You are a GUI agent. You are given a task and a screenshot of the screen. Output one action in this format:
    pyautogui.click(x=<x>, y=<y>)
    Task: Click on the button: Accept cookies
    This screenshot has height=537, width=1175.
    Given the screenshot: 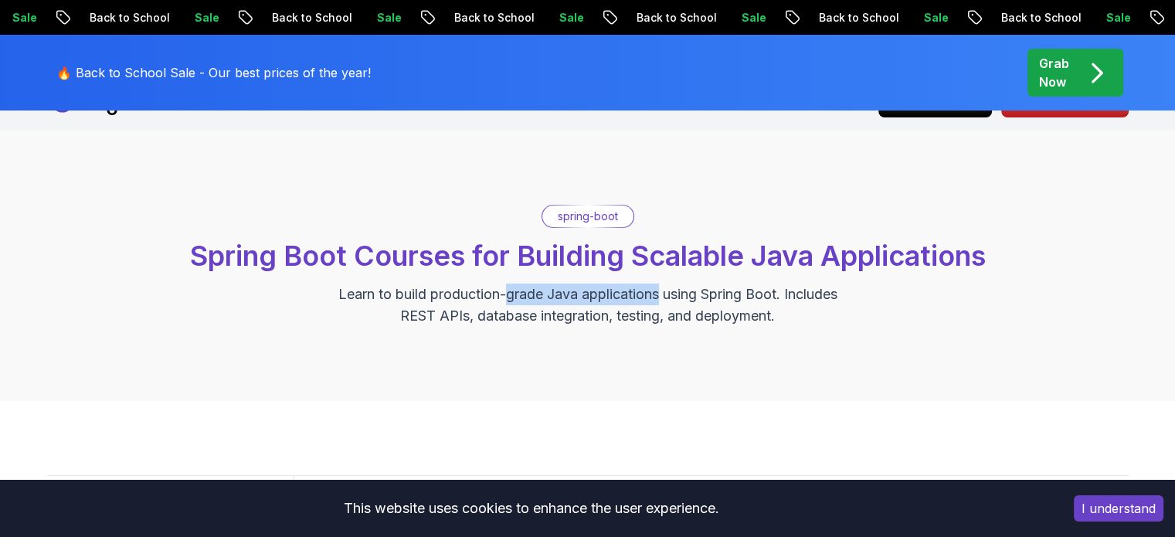 What is the action you would take?
    pyautogui.click(x=1119, y=509)
    